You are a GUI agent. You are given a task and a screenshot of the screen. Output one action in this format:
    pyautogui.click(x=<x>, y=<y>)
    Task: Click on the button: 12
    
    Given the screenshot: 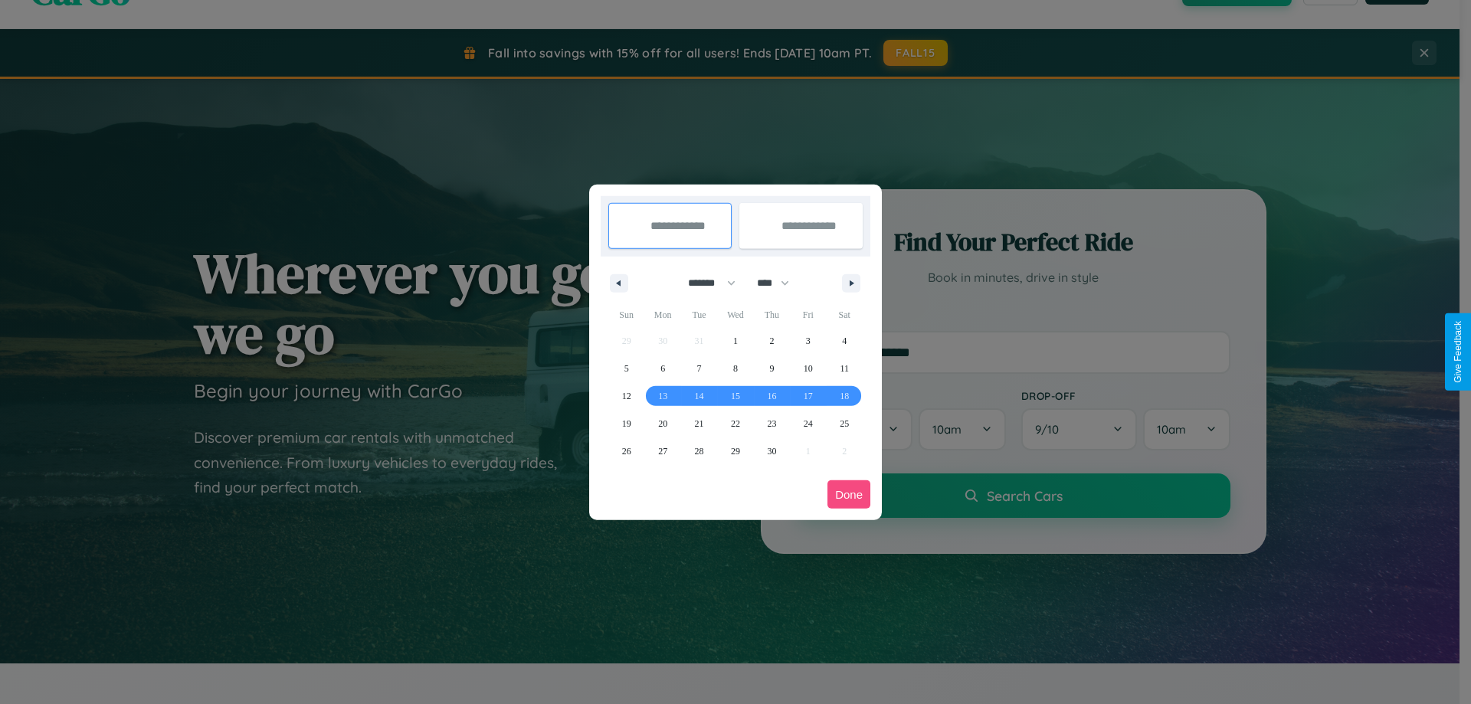 What is the action you would take?
    pyautogui.click(x=626, y=396)
    